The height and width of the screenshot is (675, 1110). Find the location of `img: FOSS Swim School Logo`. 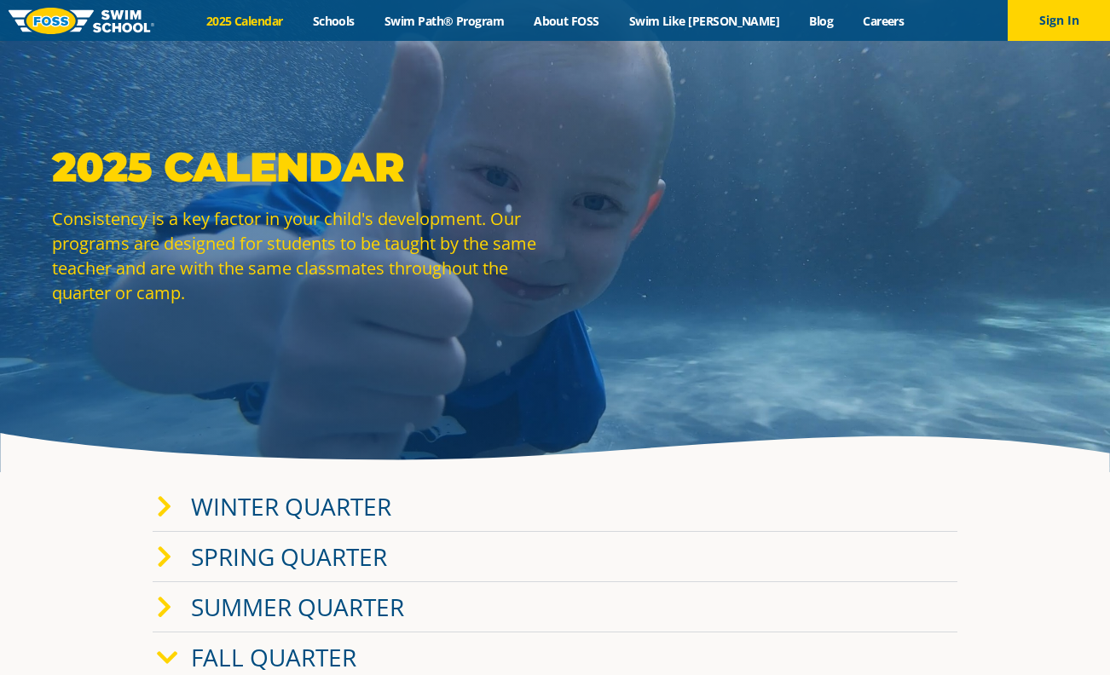

img: FOSS Swim School Logo is located at coordinates (81, 20).